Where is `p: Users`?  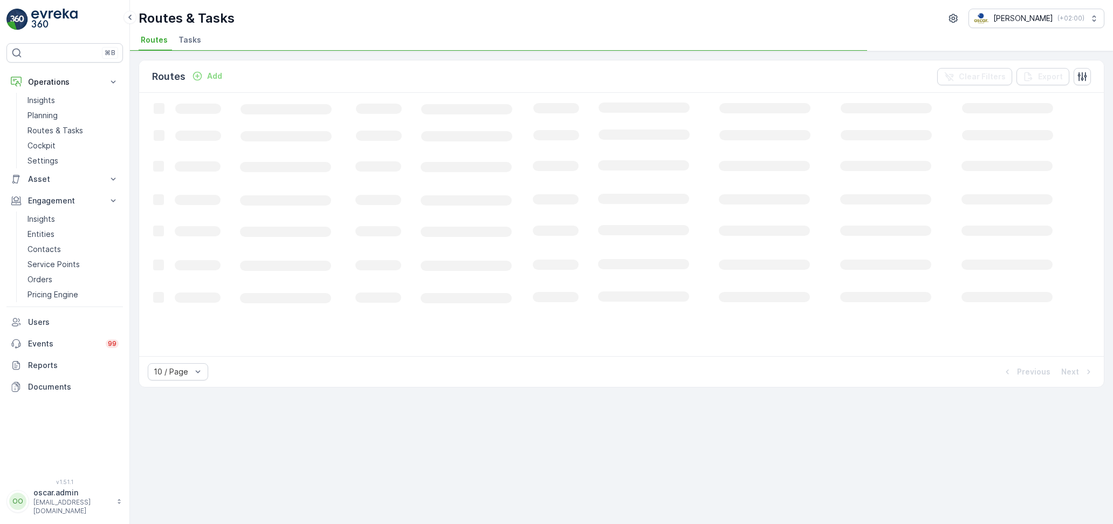 p: Users is located at coordinates (73, 322).